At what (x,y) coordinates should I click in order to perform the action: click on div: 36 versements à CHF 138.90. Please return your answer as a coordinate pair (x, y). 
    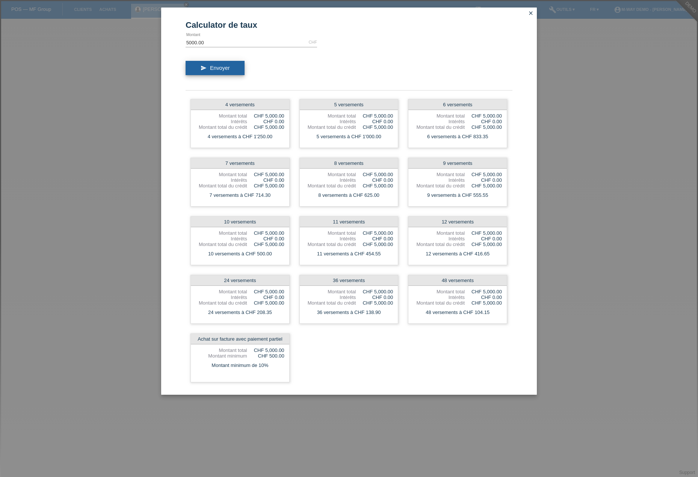
    Looking at the image, I should click on (349, 313).